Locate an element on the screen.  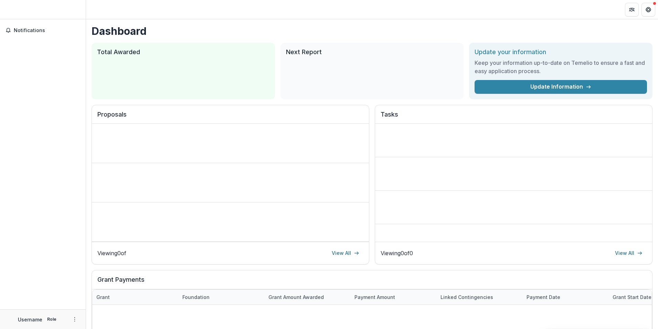
h2: Tasks is located at coordinates (514, 117).